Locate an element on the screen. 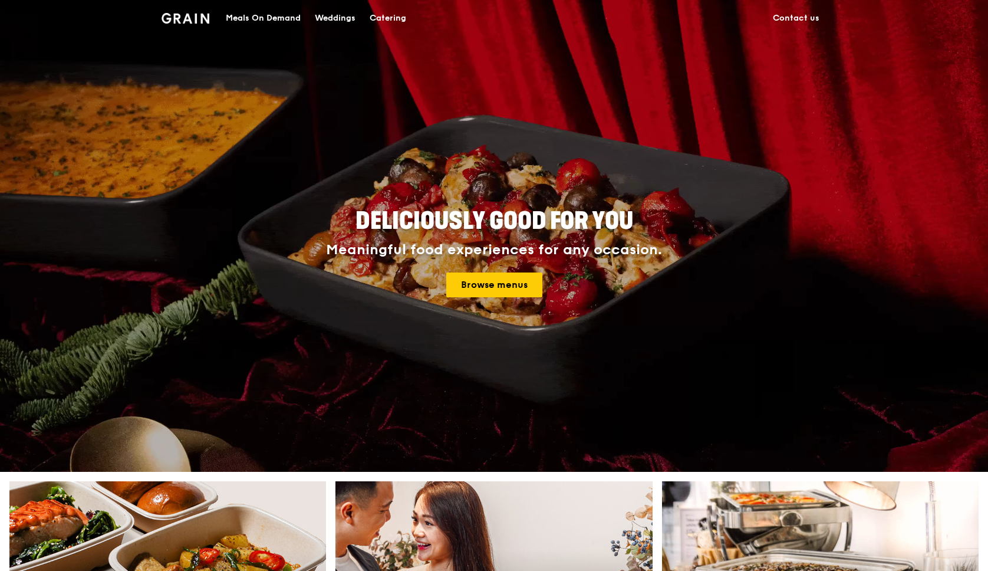 This screenshot has height=571, width=988. a: Browse menus is located at coordinates (494, 285).